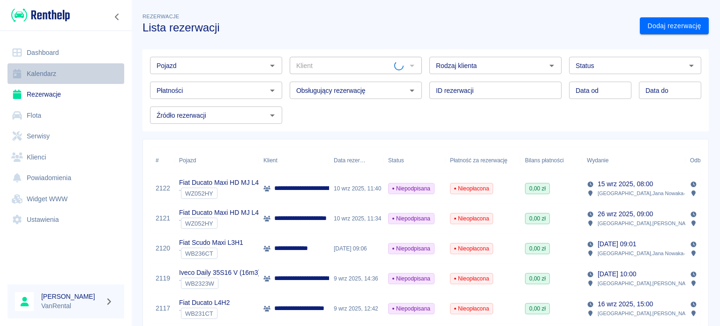  What do you see at coordinates (625, 184) in the screenshot?
I see `p: 15 wrz 2025, 08:00` at bounding box center [625, 184].